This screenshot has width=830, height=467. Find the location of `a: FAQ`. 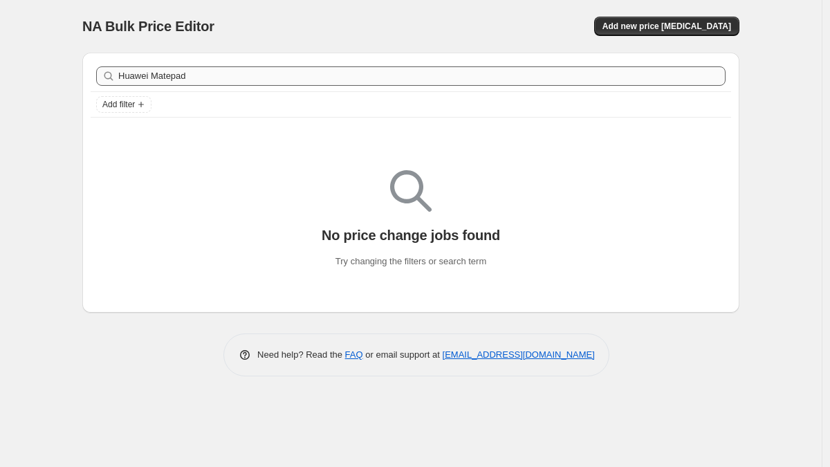

a: FAQ is located at coordinates (354, 354).